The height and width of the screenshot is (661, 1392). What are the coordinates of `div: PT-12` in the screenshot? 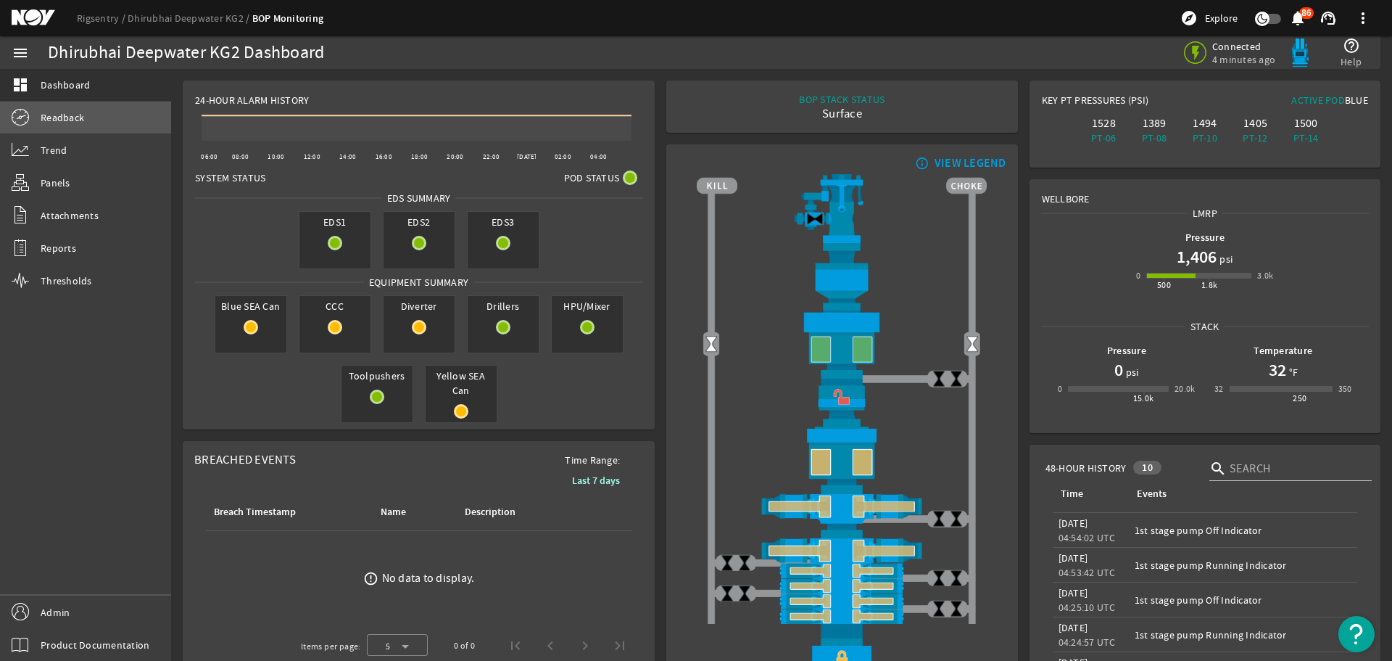 It's located at (1256, 138).